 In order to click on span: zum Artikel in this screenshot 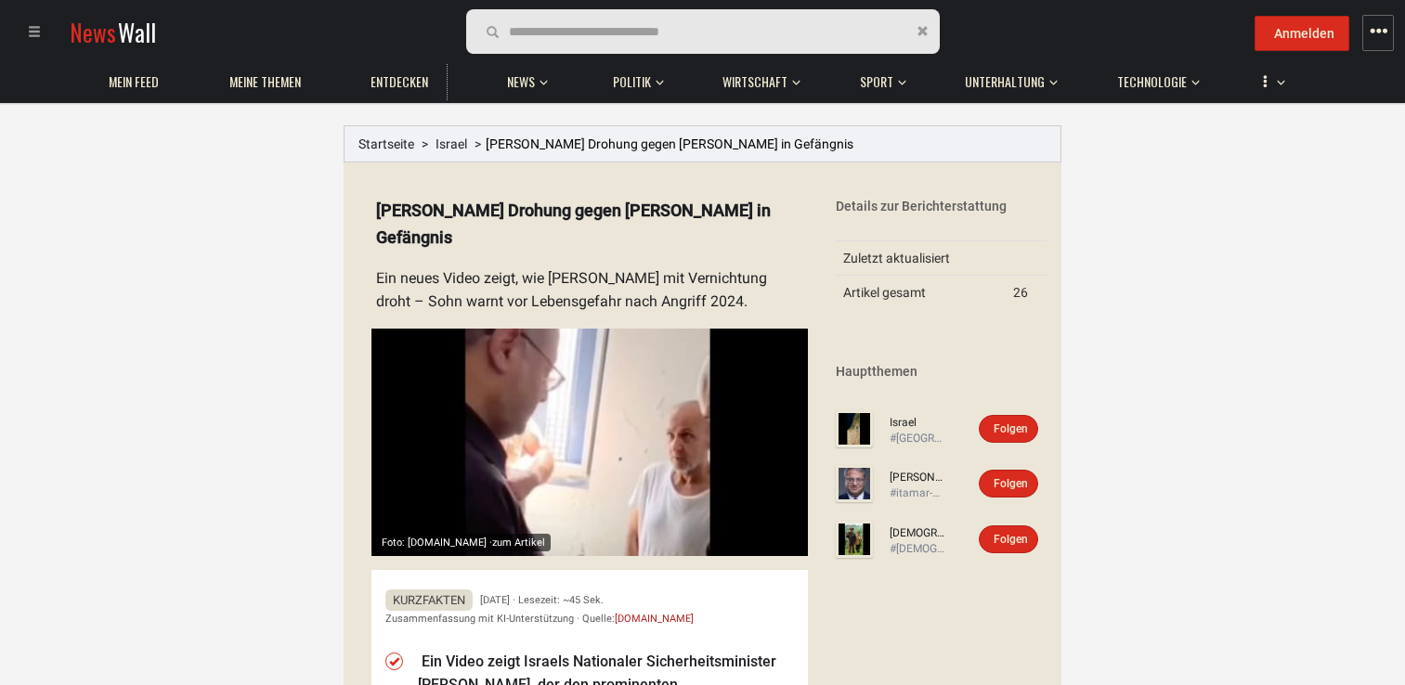, I will do `click(518, 542)`.